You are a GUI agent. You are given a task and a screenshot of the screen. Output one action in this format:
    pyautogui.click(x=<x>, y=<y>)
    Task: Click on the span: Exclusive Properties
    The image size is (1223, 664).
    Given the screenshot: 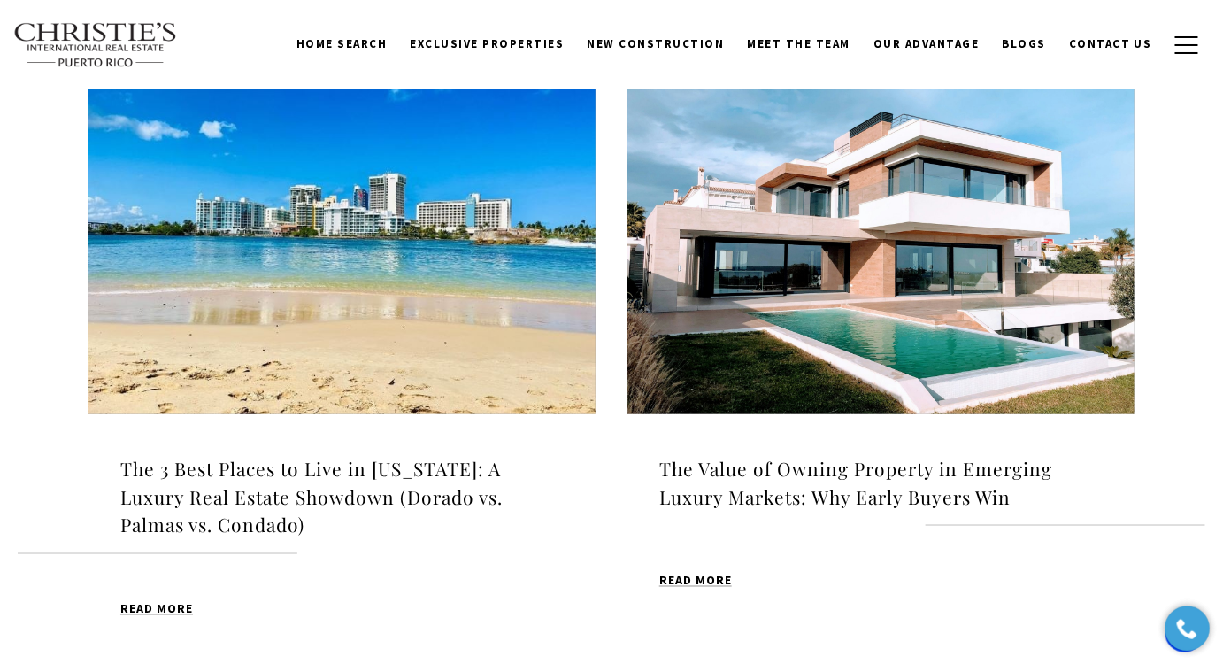 What is the action you would take?
    pyautogui.click(x=487, y=43)
    